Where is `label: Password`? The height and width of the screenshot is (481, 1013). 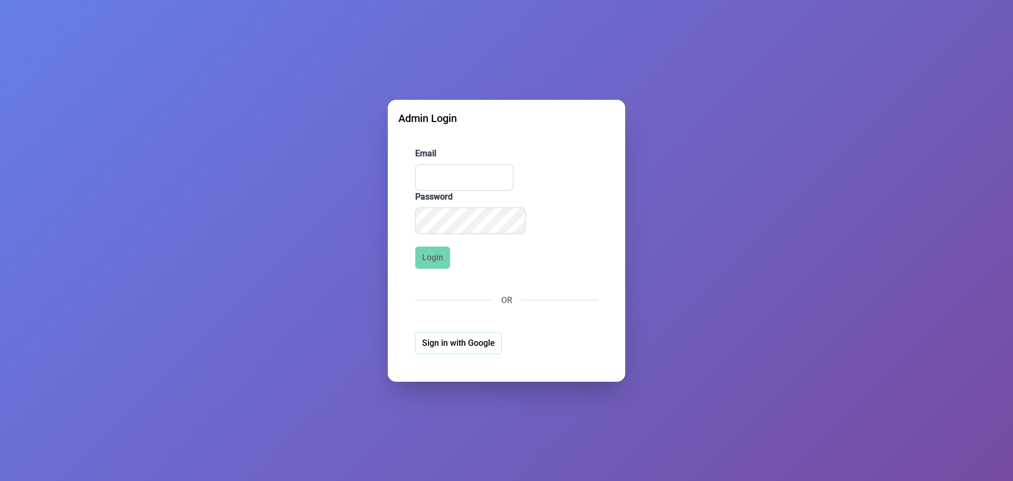
label: Password is located at coordinates (507, 197).